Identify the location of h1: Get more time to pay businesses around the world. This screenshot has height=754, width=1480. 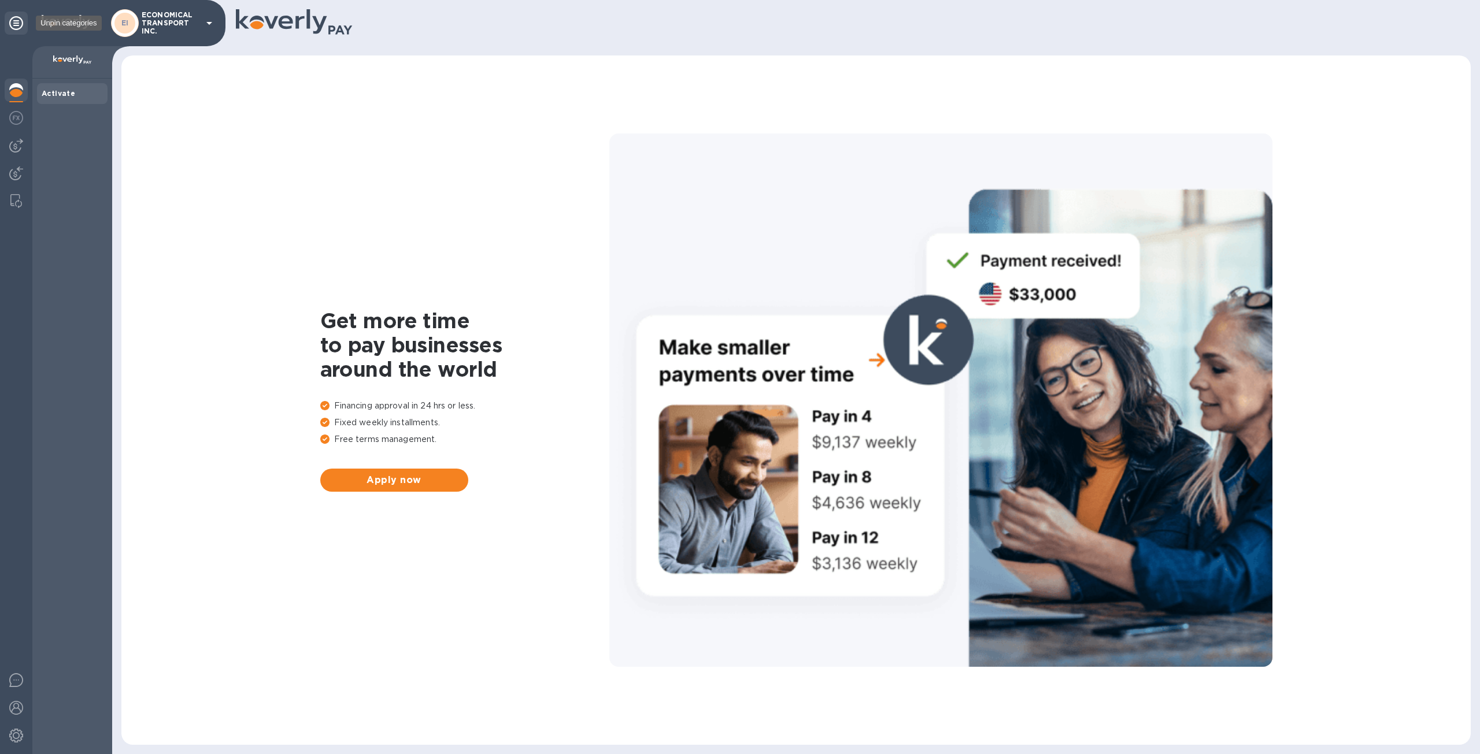
(465, 345).